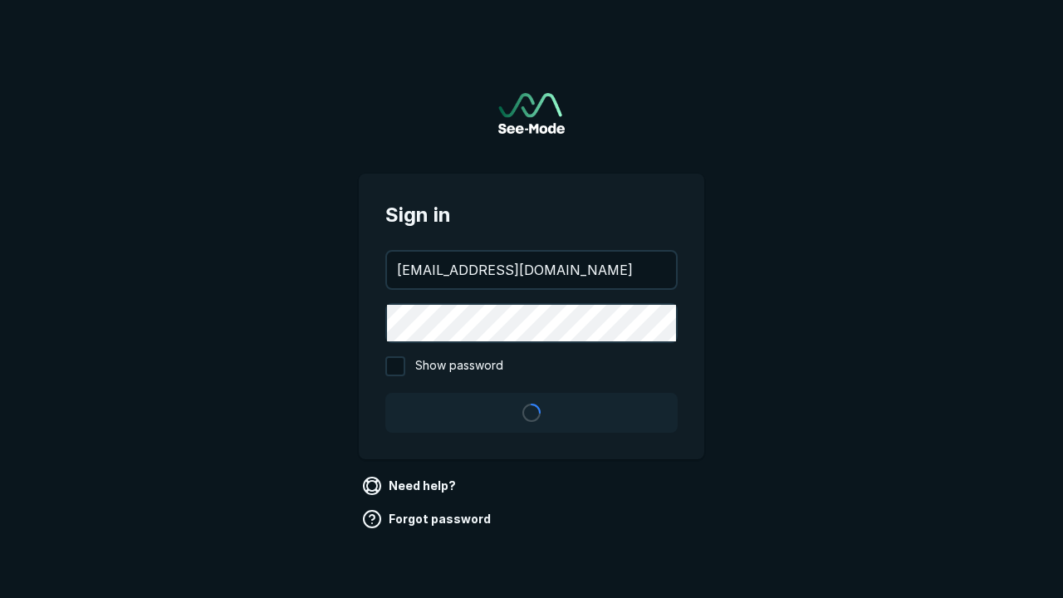 The image size is (1063, 598). What do you see at coordinates (531, 270) in the screenshot?
I see `input: your@email.com` at bounding box center [531, 270].